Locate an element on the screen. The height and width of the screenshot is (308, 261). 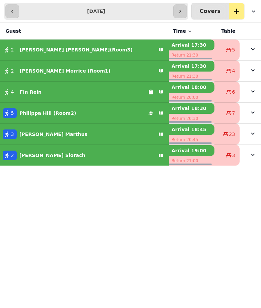
span: 6 is located at coordinates (234, 92).